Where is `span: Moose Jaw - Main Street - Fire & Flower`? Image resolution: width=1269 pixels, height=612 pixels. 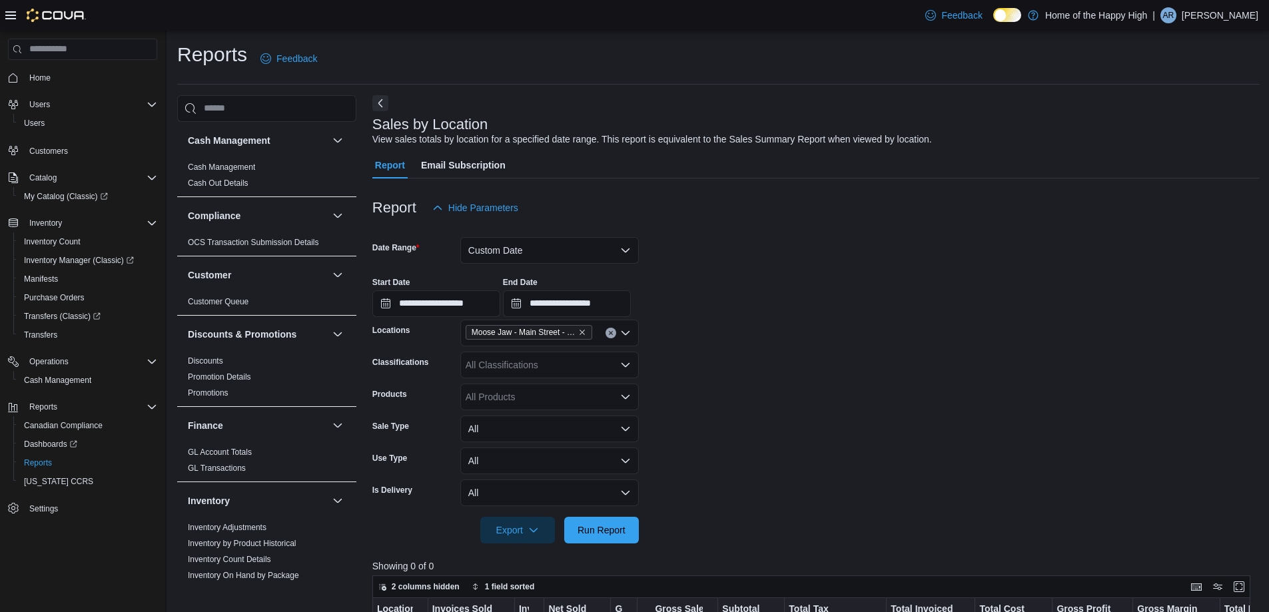
span: Moose Jaw - Main Street - Fire & Flower is located at coordinates (524, 332).